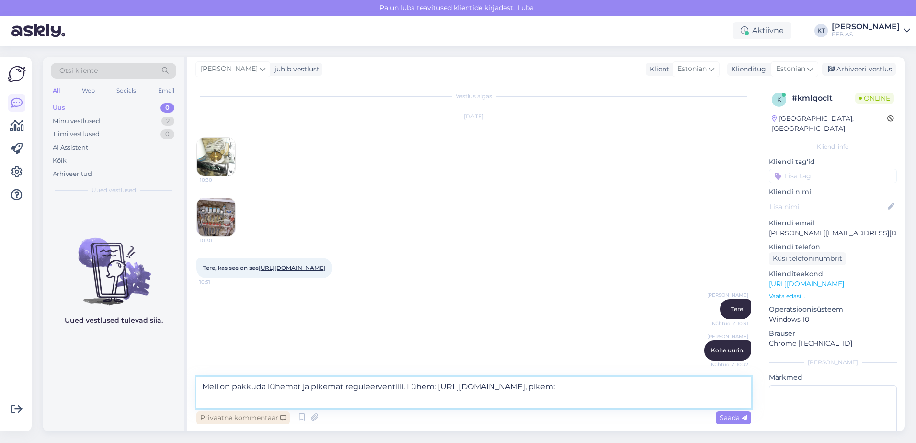 This screenshot has width=916, height=443. I want to click on div: Email, so click(166, 91).